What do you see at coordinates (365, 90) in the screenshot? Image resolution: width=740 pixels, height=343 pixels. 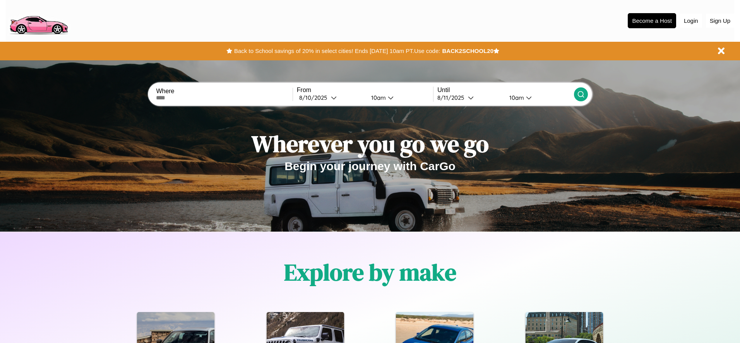 I see `label: From` at bounding box center [365, 90].